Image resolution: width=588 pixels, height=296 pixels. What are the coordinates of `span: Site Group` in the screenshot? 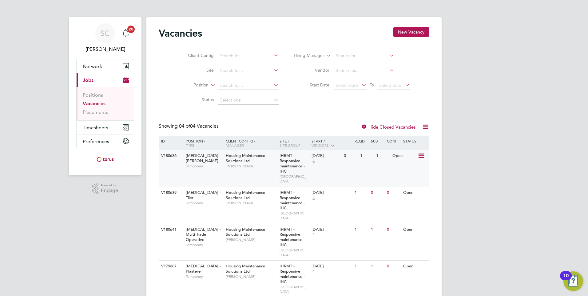 It's located at (290, 145).